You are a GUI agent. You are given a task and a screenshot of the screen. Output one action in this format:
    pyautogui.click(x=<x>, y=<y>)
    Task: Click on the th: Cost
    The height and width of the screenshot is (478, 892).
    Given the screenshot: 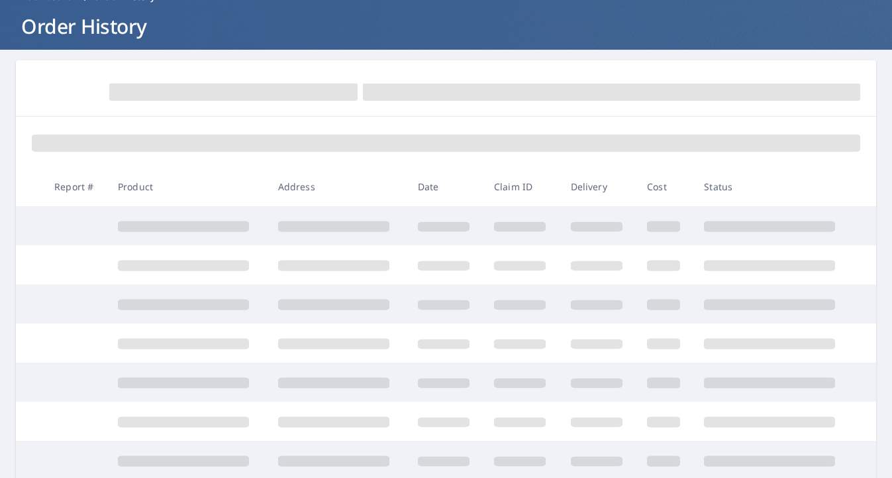 What is the action you would take?
    pyautogui.click(x=665, y=186)
    